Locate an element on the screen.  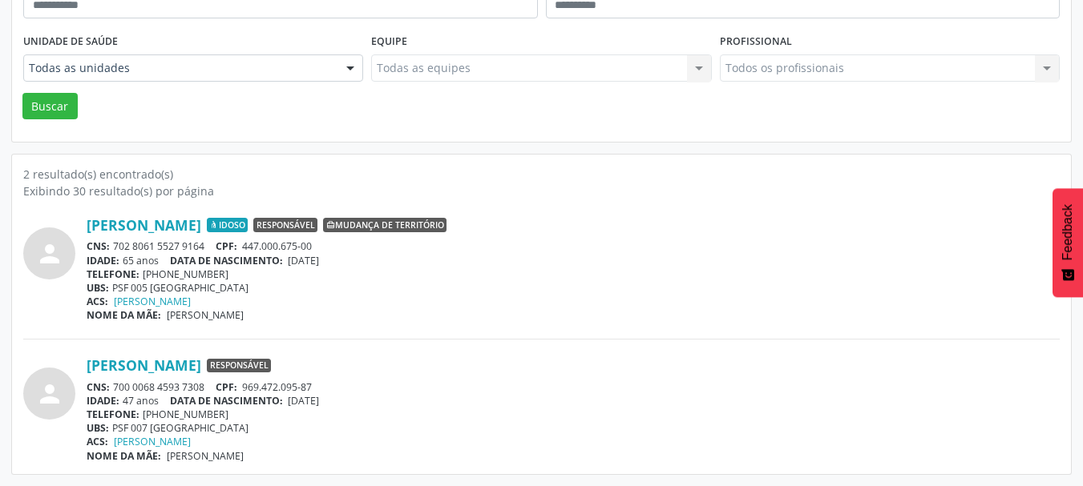
div: 47 anos is located at coordinates (573, 401).